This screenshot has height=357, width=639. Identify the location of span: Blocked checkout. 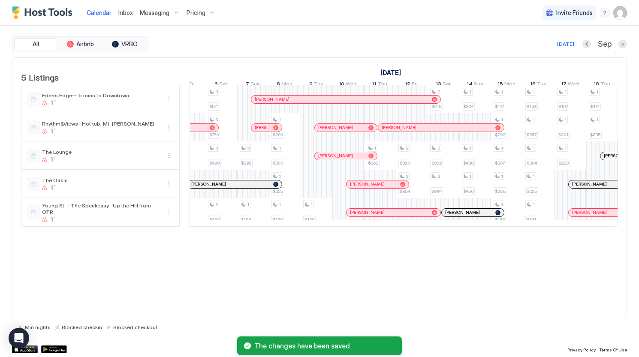
(135, 327).